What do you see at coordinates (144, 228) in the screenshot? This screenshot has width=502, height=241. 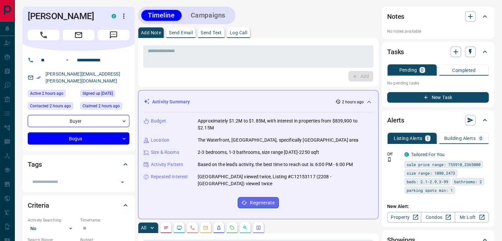 I see `p: All` at bounding box center [144, 228].